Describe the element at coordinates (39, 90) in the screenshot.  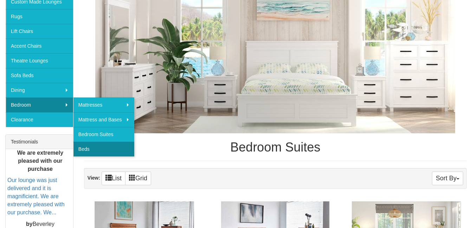
I see `a: Dining` at that location.